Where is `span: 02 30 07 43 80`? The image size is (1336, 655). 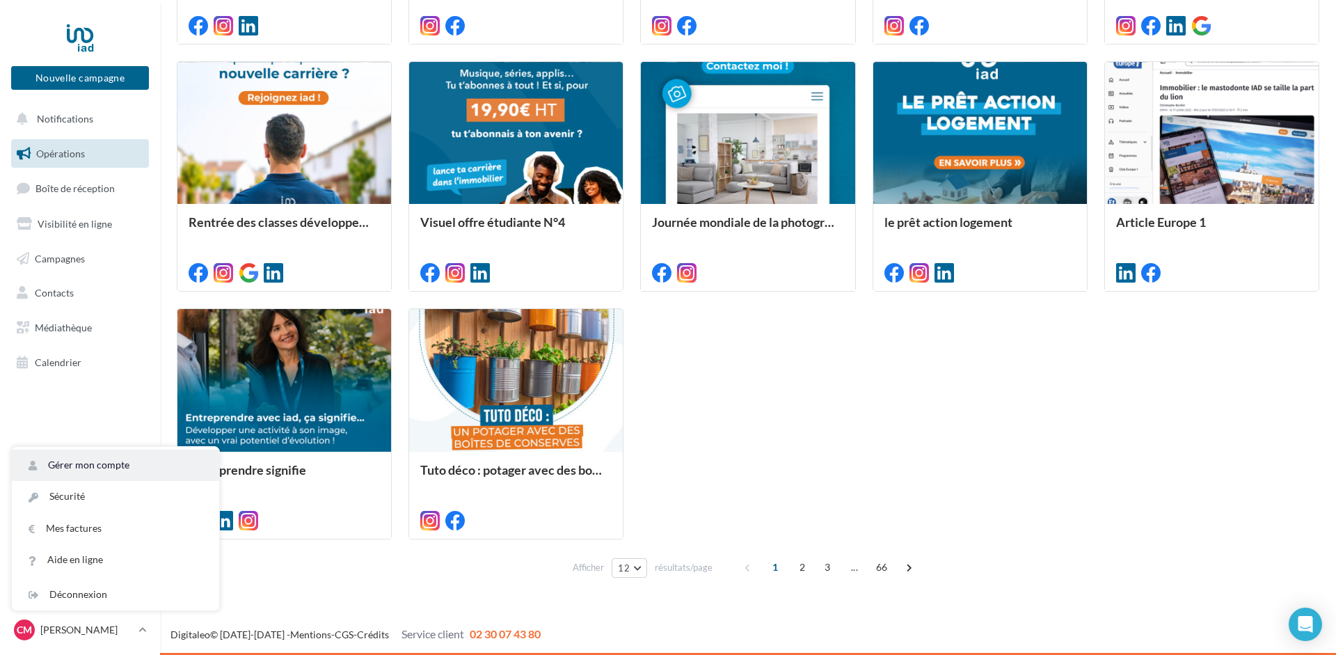 span: 02 30 07 43 80 is located at coordinates (505, 633).